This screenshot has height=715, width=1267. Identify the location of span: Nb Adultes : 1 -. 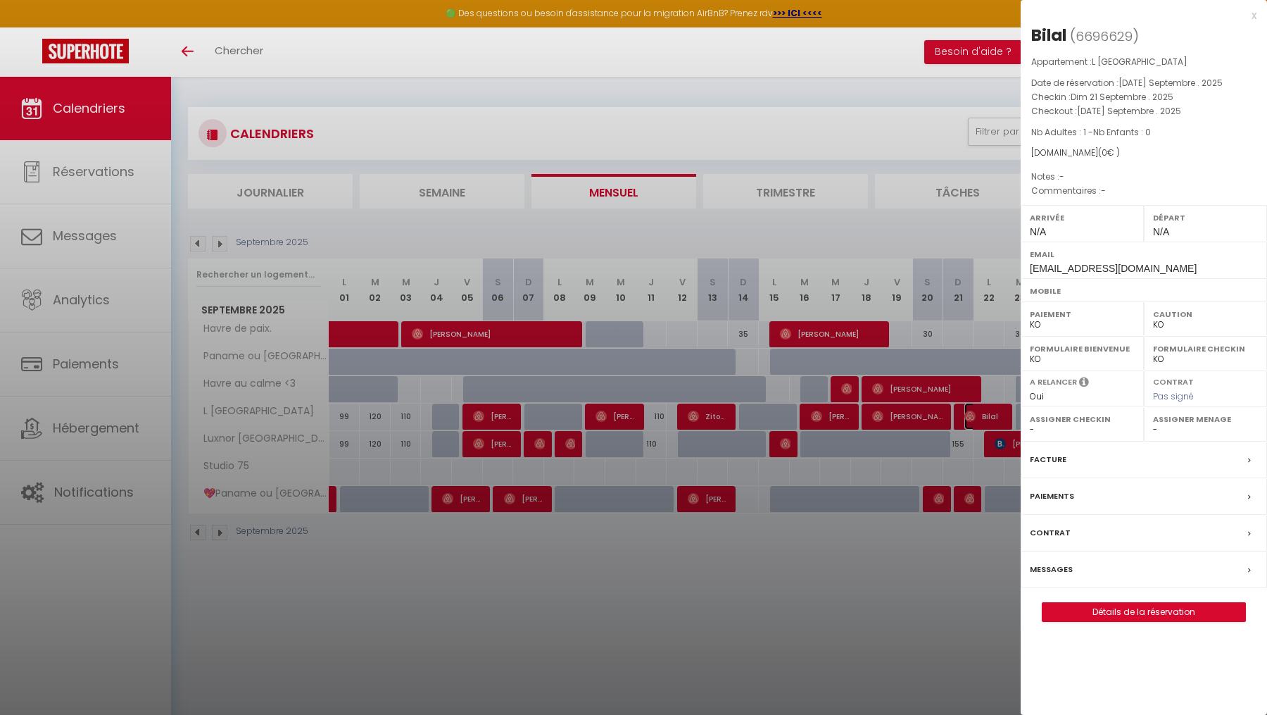
(1091, 132).